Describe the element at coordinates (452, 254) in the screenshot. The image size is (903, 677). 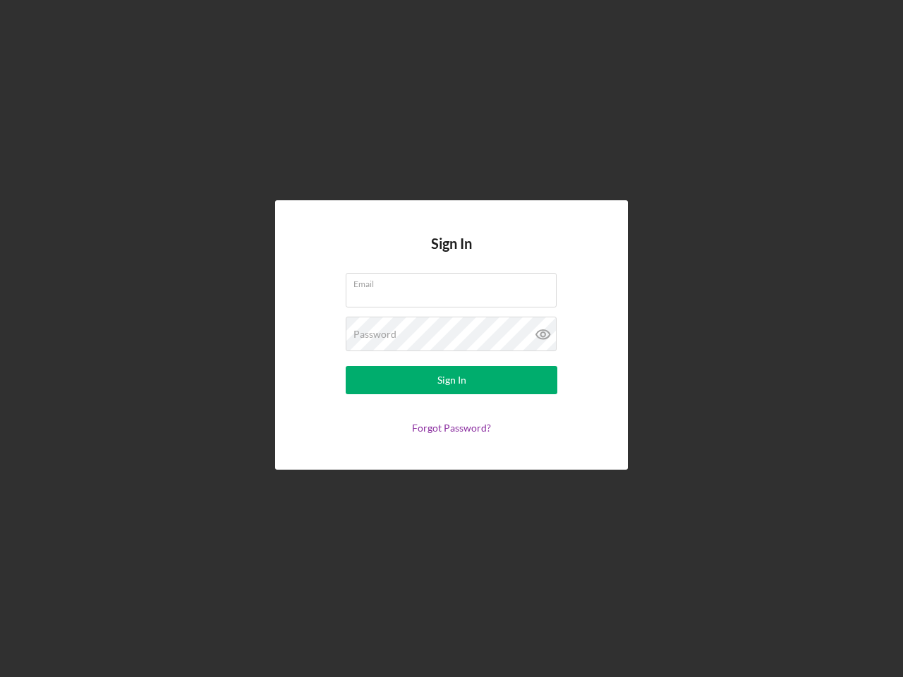
I see `h4: Sign In` at that location.